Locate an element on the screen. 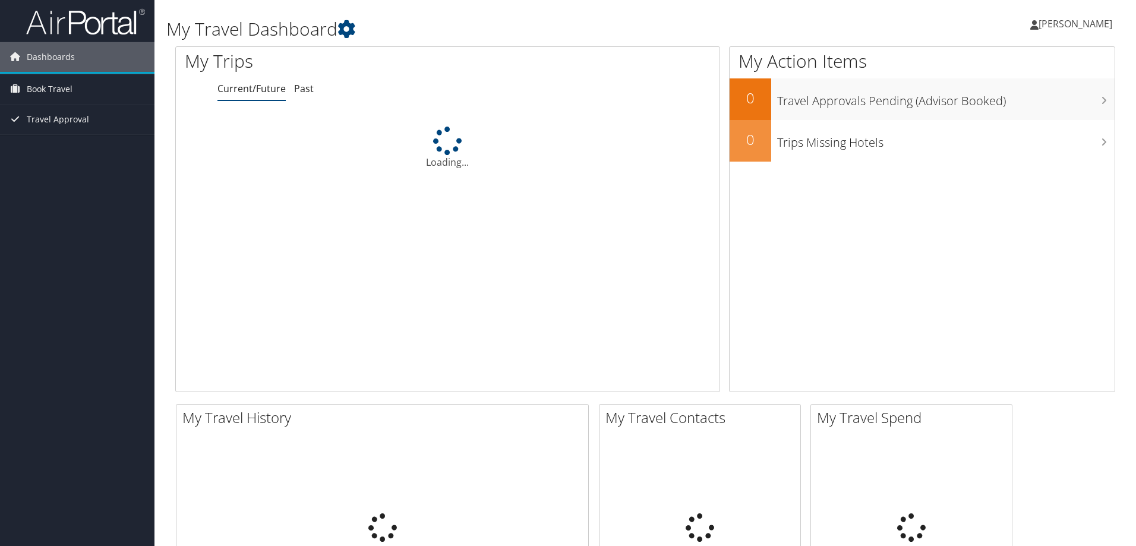 The width and height of the screenshot is (1136, 546). h2: My Travel Spend is located at coordinates (915, 418).